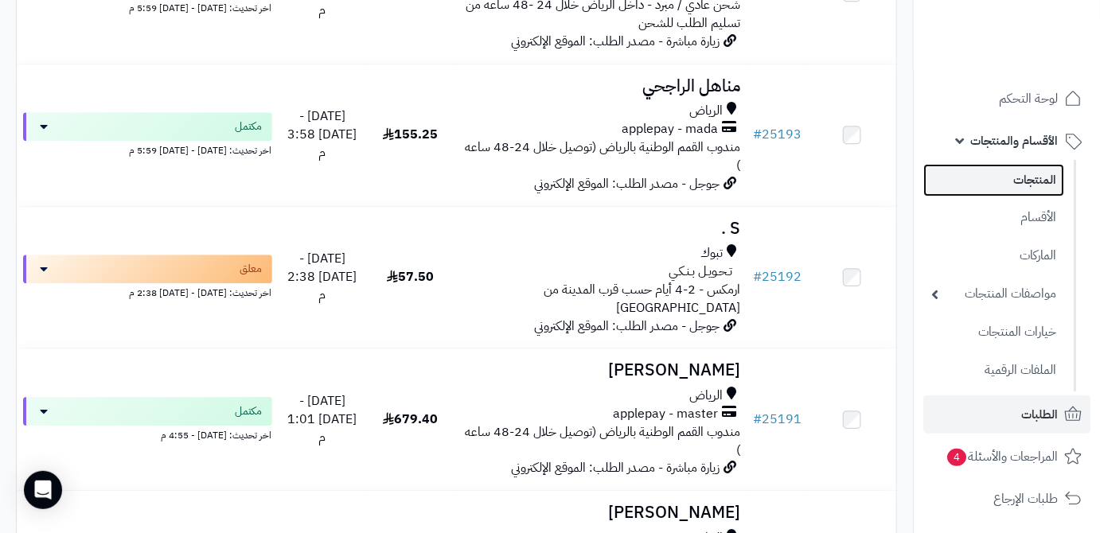 Image resolution: width=1100 pixels, height=533 pixels. I want to click on a: الطلبات, so click(1007, 415).